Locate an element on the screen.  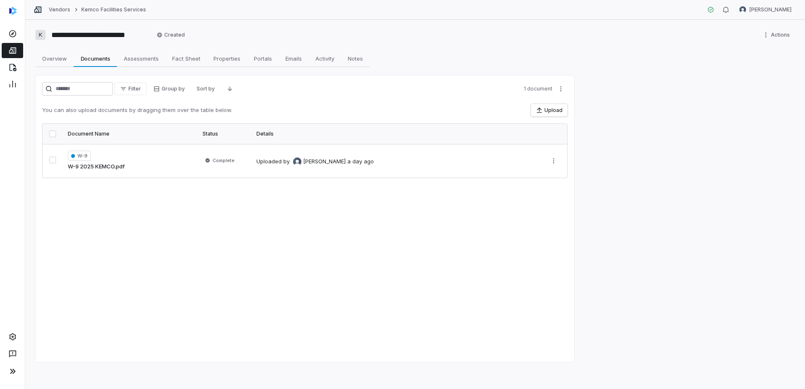
span: Properties is located at coordinates (227, 59).